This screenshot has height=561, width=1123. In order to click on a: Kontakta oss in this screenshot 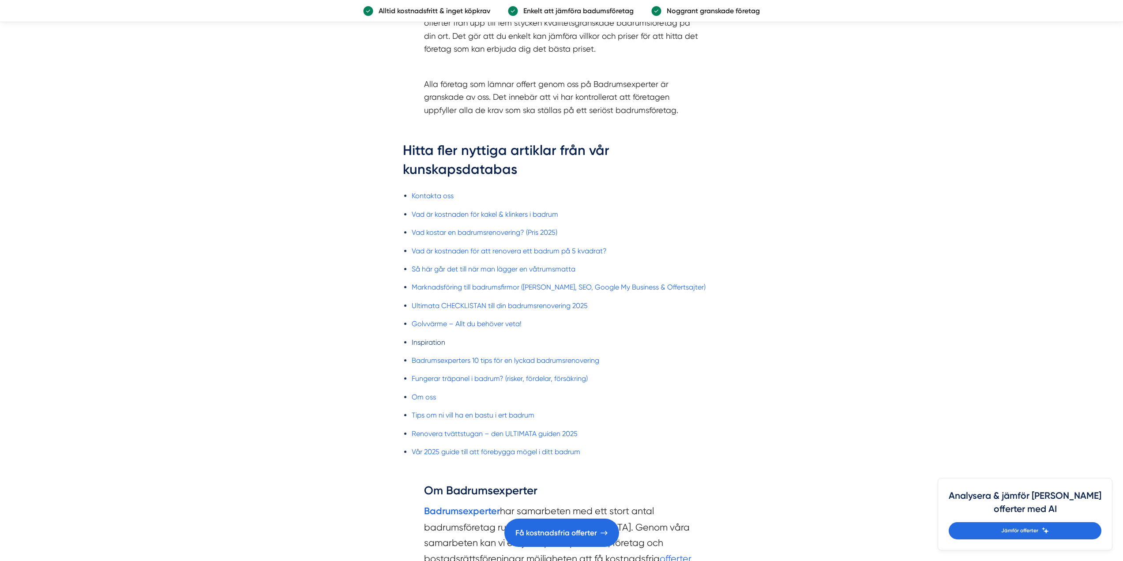, I will do `click(433, 196)`.